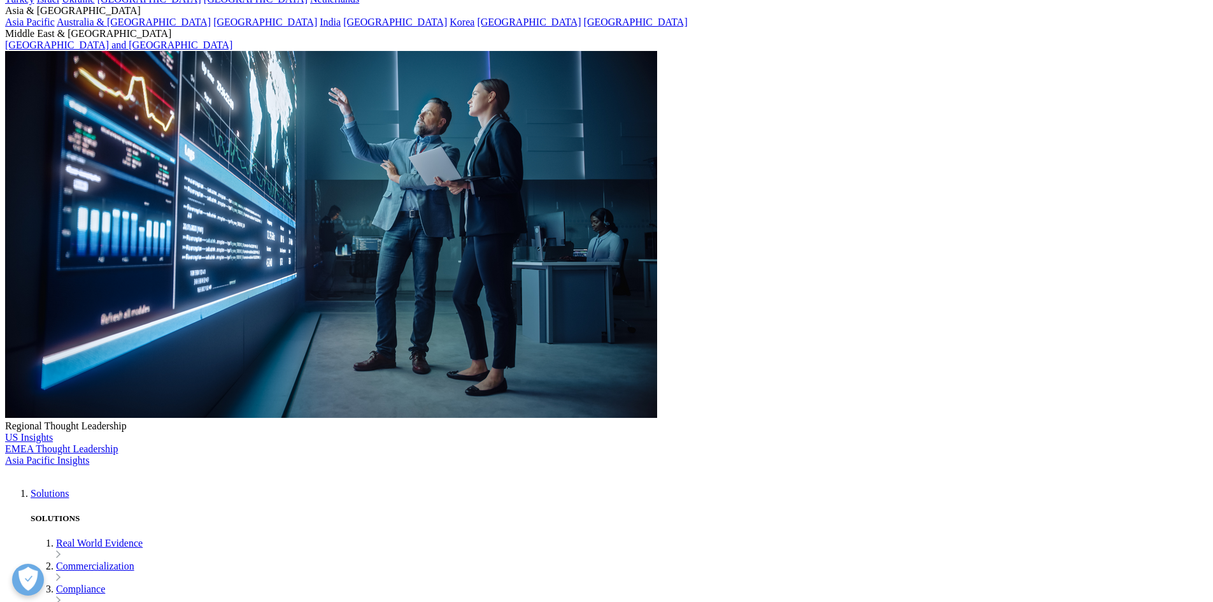 This screenshot has width=1213, height=602. I want to click on a: India, so click(330, 22).